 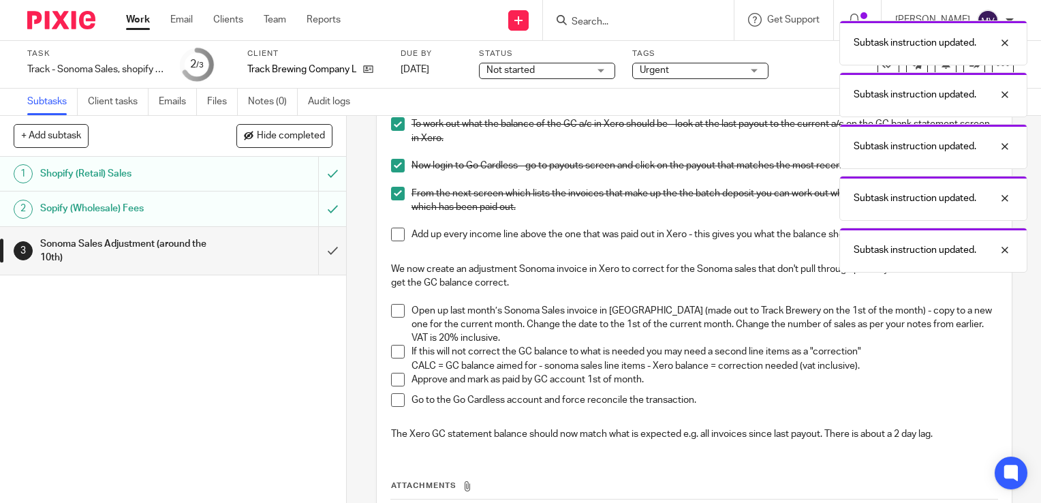 I want to click on p: The Xero GC statement balance should now match what is expected e.g. all invoices since last payo..., so click(x=694, y=434).